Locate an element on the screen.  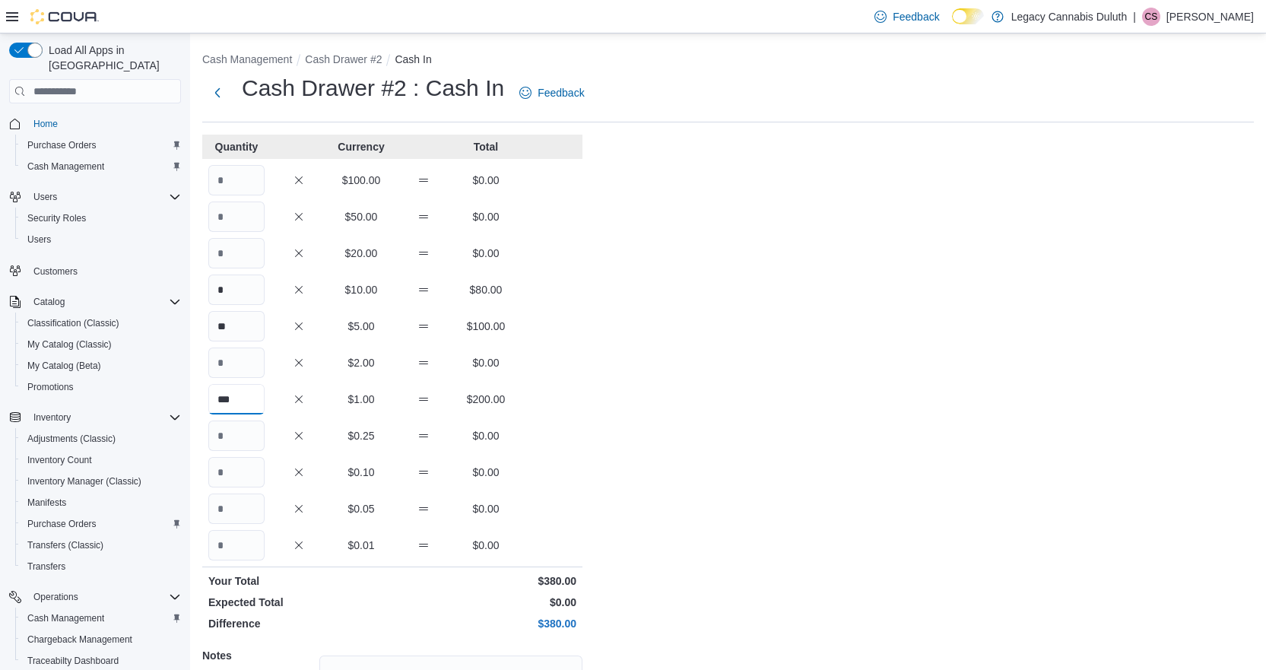
p: Your Total is located at coordinates (299, 581).